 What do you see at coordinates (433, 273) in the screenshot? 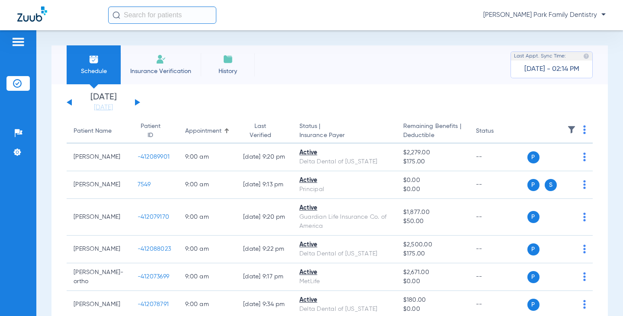
I see `span: $2,671.00` at bounding box center [433, 273].